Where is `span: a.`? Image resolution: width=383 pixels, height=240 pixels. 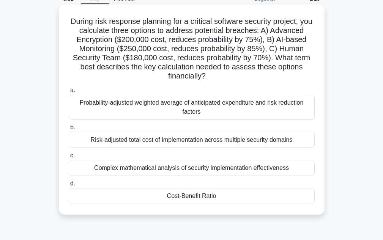
span: a. is located at coordinates (72, 90).